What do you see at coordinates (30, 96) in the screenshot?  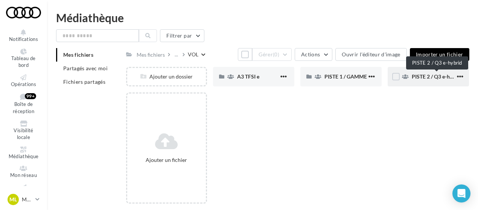 I see `div: 99+` at bounding box center [30, 96].